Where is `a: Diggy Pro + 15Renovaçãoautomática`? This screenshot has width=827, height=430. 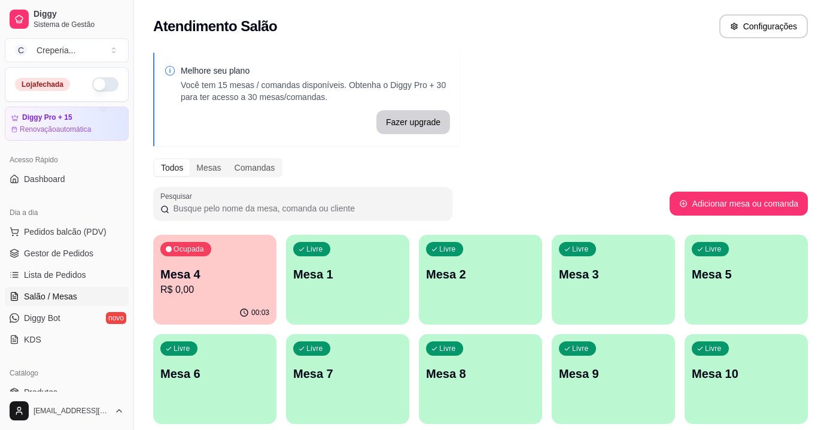
a: Diggy Pro + 15Renovaçãoautomática is located at coordinates (66, 123).